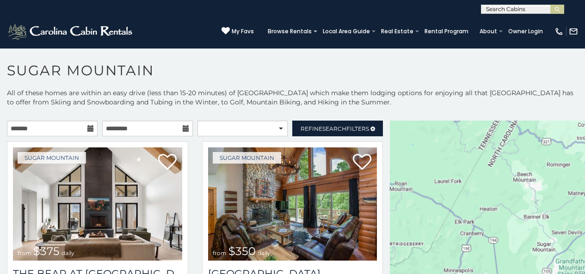 The height and width of the screenshot is (274, 585). What do you see at coordinates (338, 129) in the screenshot?
I see `a: RefineSearchFilters` at bounding box center [338, 129].